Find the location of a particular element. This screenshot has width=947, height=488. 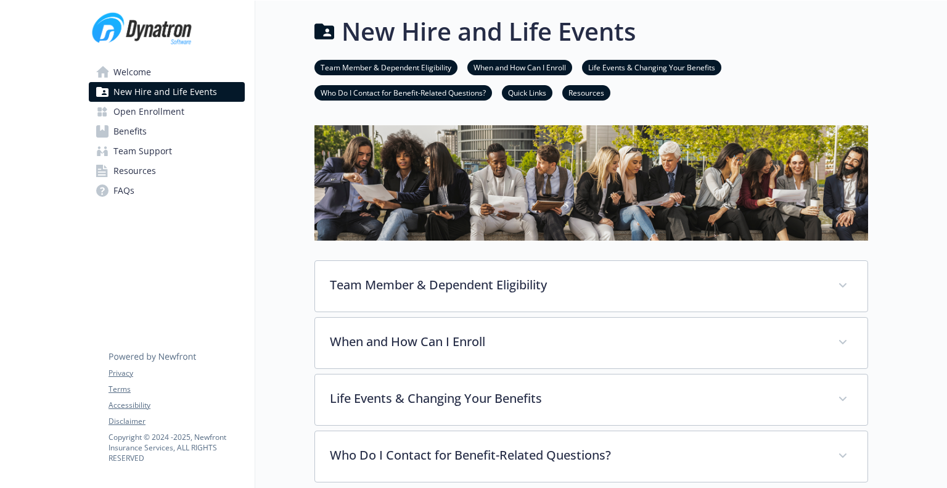

a: Life Events & Changing Your Benefits is located at coordinates (652, 67).